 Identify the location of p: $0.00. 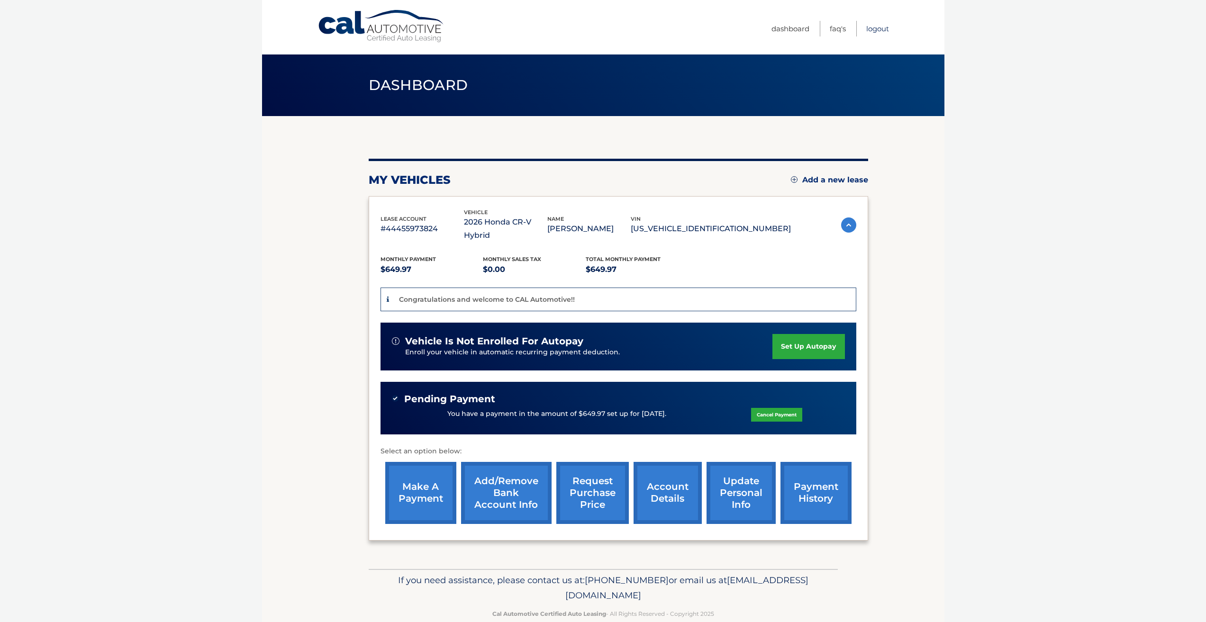
(534, 270).